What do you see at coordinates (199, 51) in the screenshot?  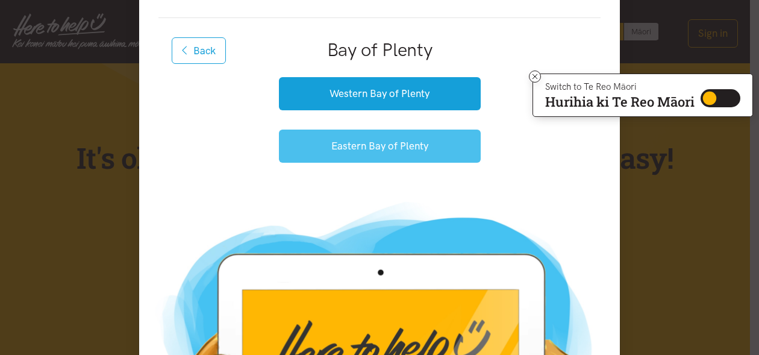 I see `button: Back` at bounding box center [199, 51].